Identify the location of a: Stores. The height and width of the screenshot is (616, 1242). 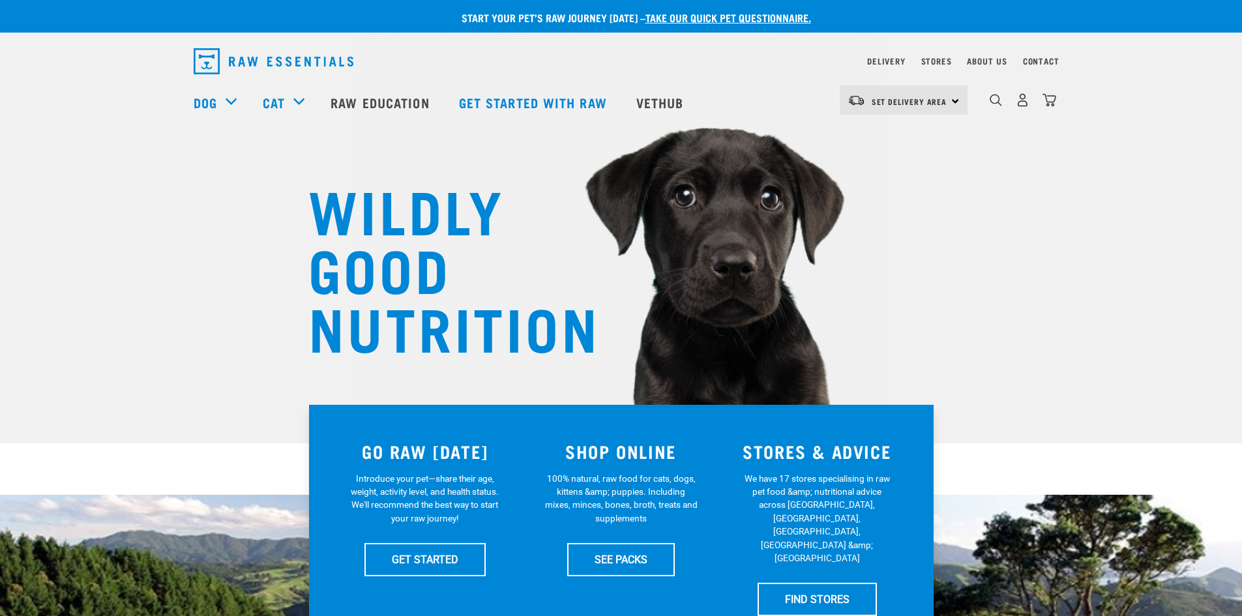
(936, 61).